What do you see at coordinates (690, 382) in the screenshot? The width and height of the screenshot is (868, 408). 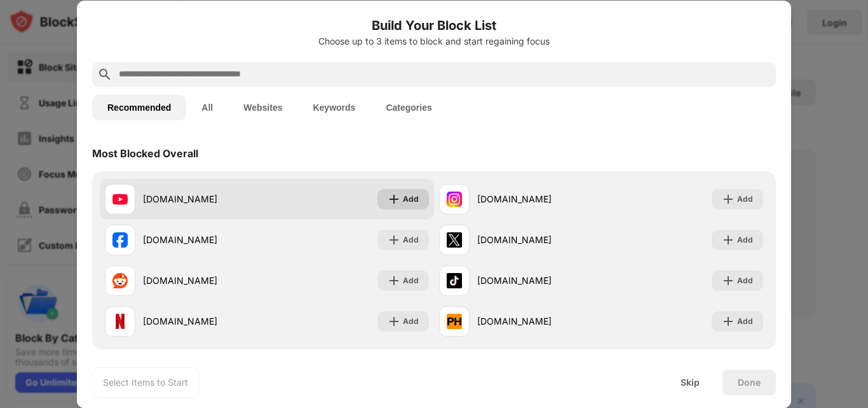 I see `div: Skip` at bounding box center [690, 382].